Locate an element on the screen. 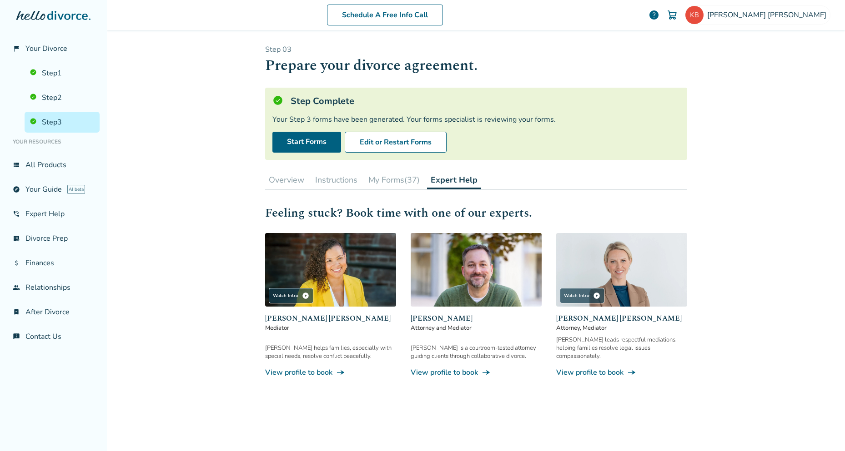  a: phone_in_talkExpert Help is located at coordinates (53, 214).